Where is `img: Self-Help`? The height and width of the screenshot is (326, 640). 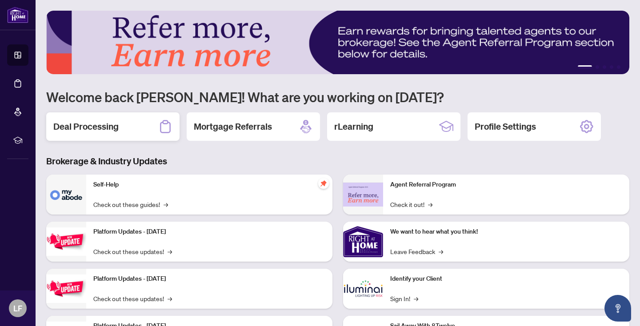
img: Self-Help is located at coordinates (66, 195).